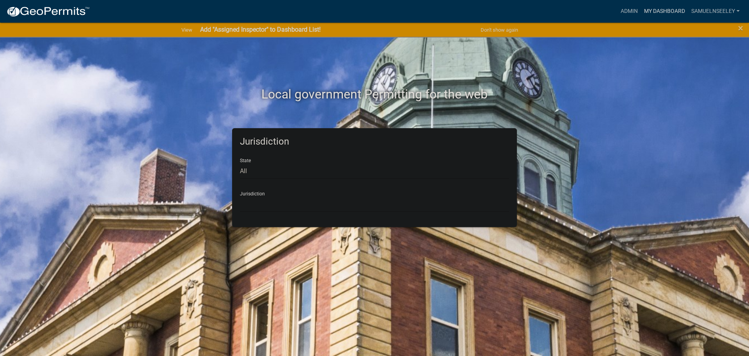 The height and width of the screenshot is (356, 749). What do you see at coordinates (500, 30) in the screenshot?
I see `button: Don't show again` at bounding box center [500, 30].